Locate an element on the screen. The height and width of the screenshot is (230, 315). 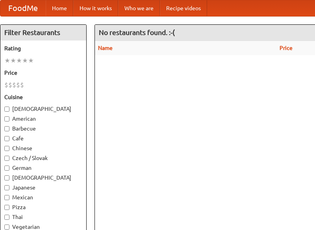
input: German is located at coordinates (7, 168).